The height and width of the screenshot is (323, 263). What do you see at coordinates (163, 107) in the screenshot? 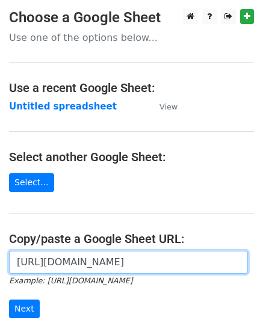
I see `a: View` at bounding box center [163, 107].